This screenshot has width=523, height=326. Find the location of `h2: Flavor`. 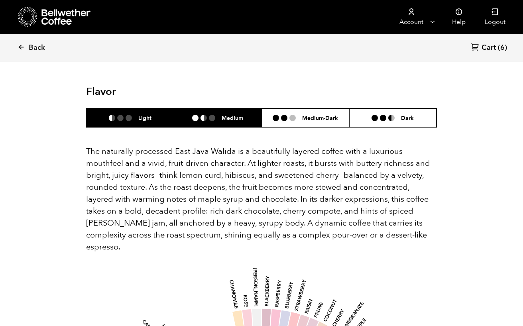

h2: Flavor is located at coordinates (144, 92).